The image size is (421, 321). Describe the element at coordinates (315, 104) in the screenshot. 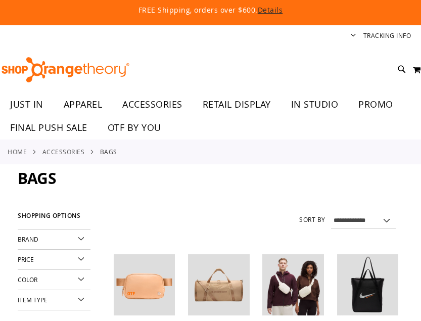

I see `span: IN STUDIO` at that location.